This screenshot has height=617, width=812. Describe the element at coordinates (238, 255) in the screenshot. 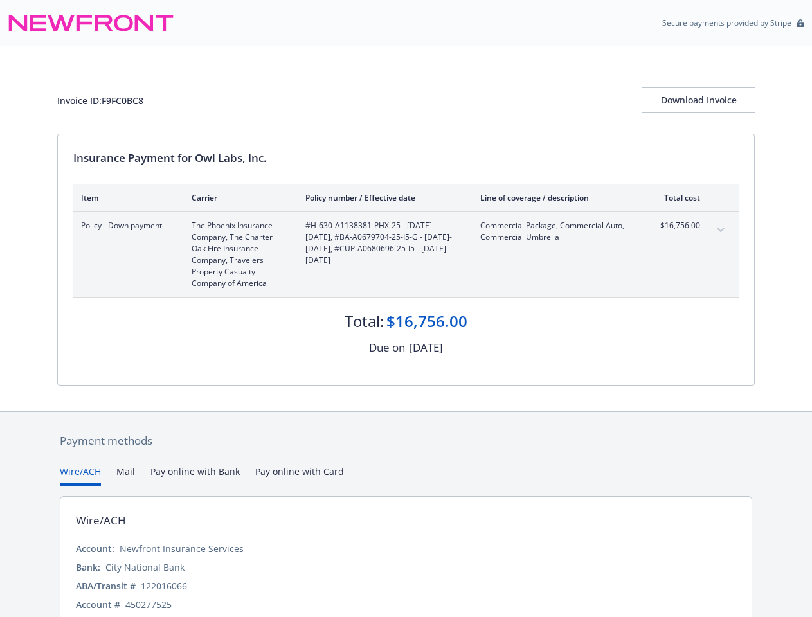

I see `span: The Phoenix Insurance Company, The Charter Oak Fire Insurance Company, Travelers Property Casualt...` at that location.